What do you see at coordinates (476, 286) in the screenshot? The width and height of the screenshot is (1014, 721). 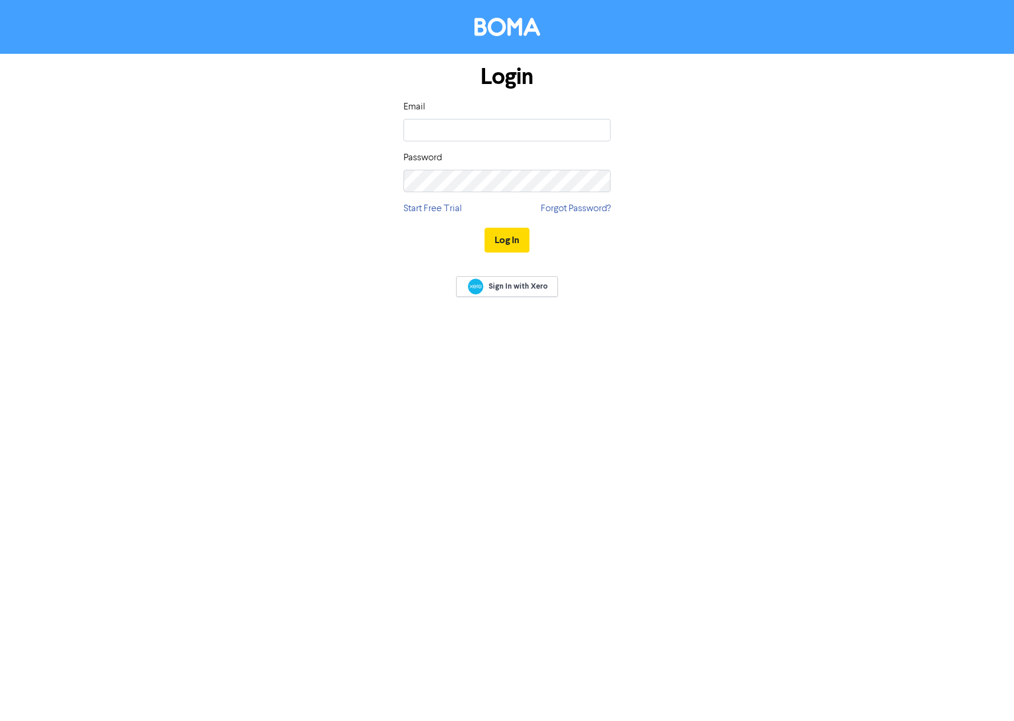 I see `img: Xero logo` at bounding box center [476, 286].